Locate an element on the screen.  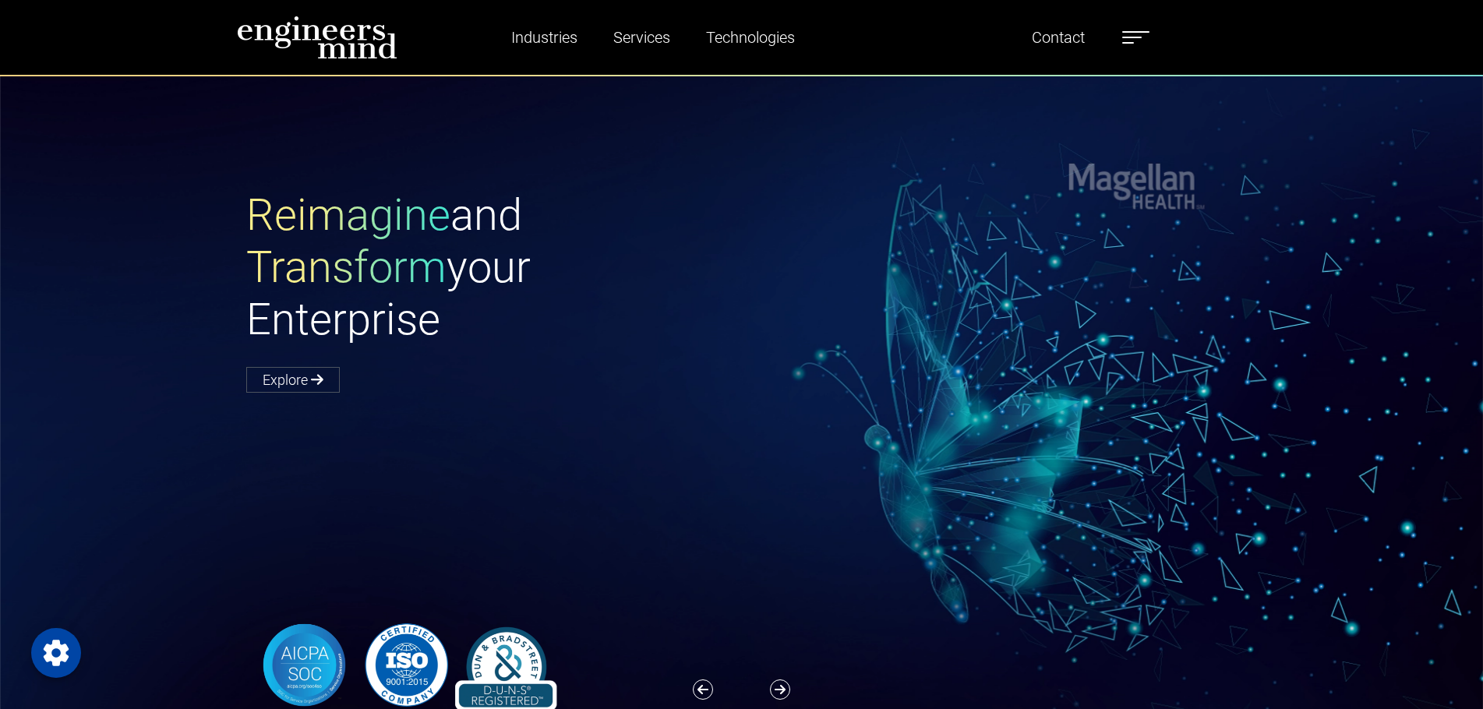
h1: and your Enterprise is located at coordinates (494, 268).